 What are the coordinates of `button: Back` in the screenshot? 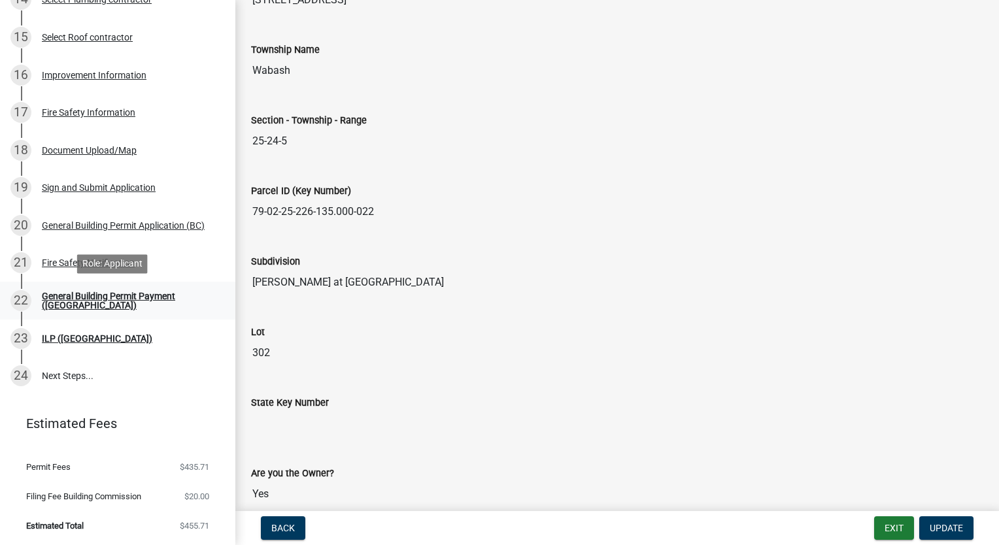 It's located at (283, 528).